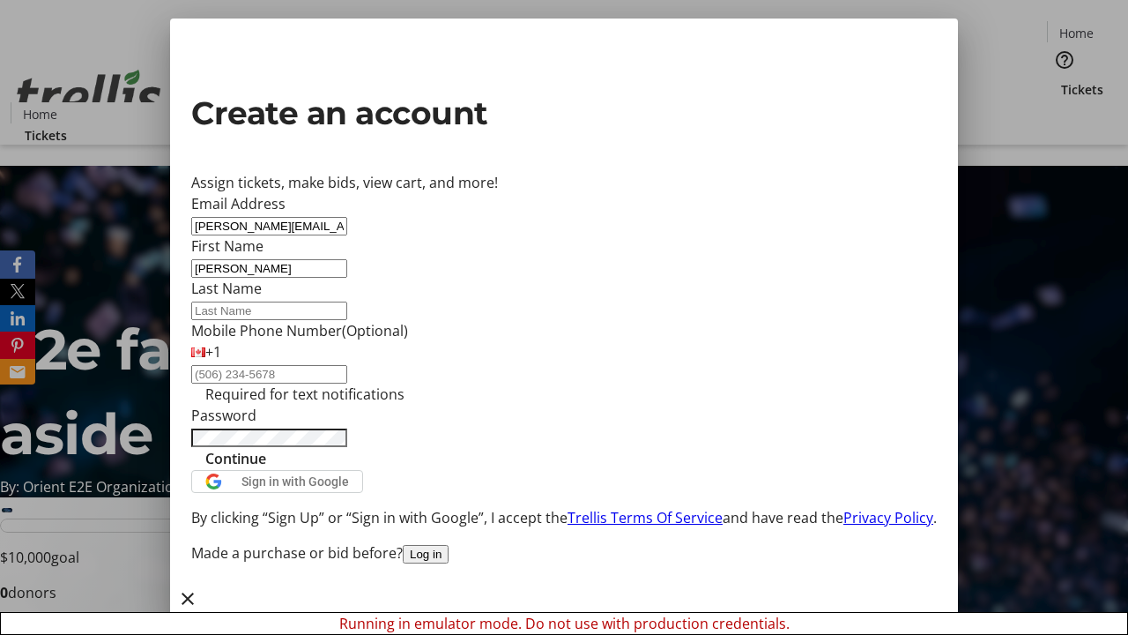 The image size is (1128, 635). What do you see at coordinates (426, 554) in the screenshot?
I see `button: Log in` at bounding box center [426, 554].